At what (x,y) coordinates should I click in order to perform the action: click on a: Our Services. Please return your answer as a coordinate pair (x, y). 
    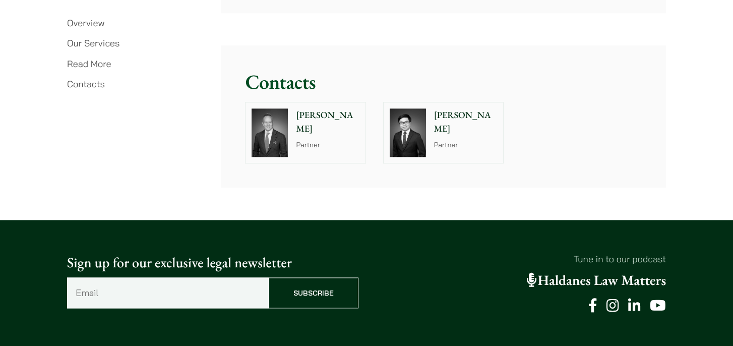
    Looking at the image, I should click on (93, 43).